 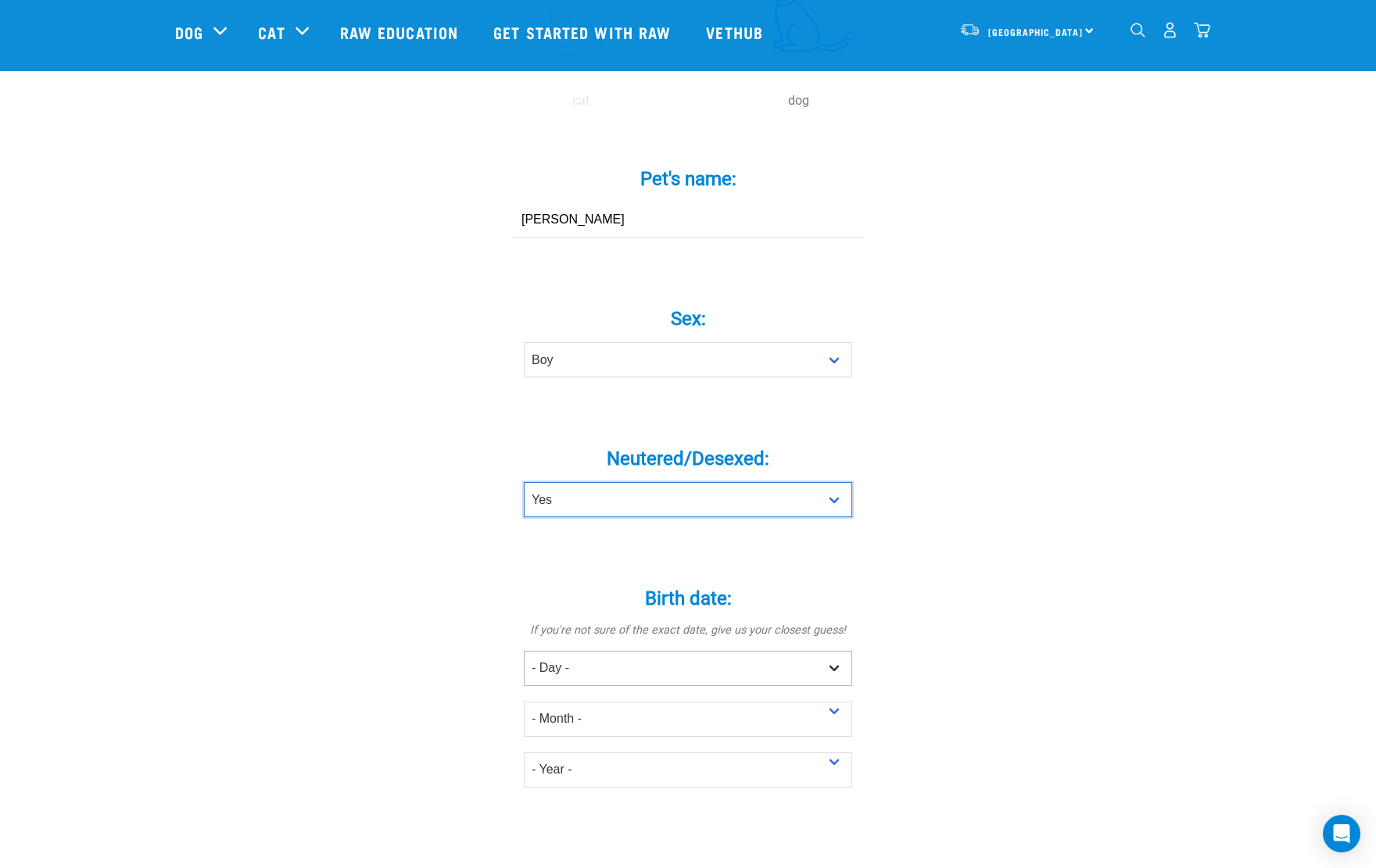 I want to click on label: Neutered/Desexed:, so click(x=688, y=459).